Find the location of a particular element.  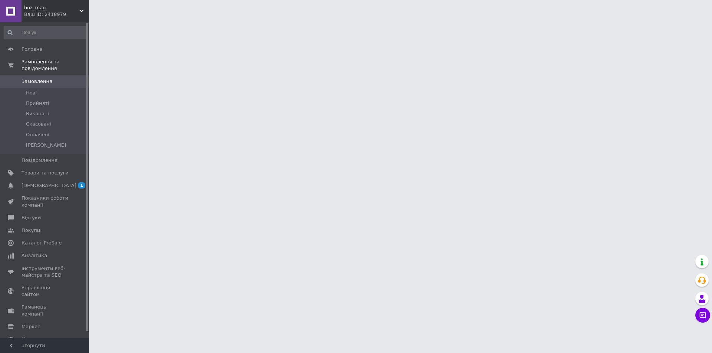

span: Повідомлення is located at coordinates (39, 161).